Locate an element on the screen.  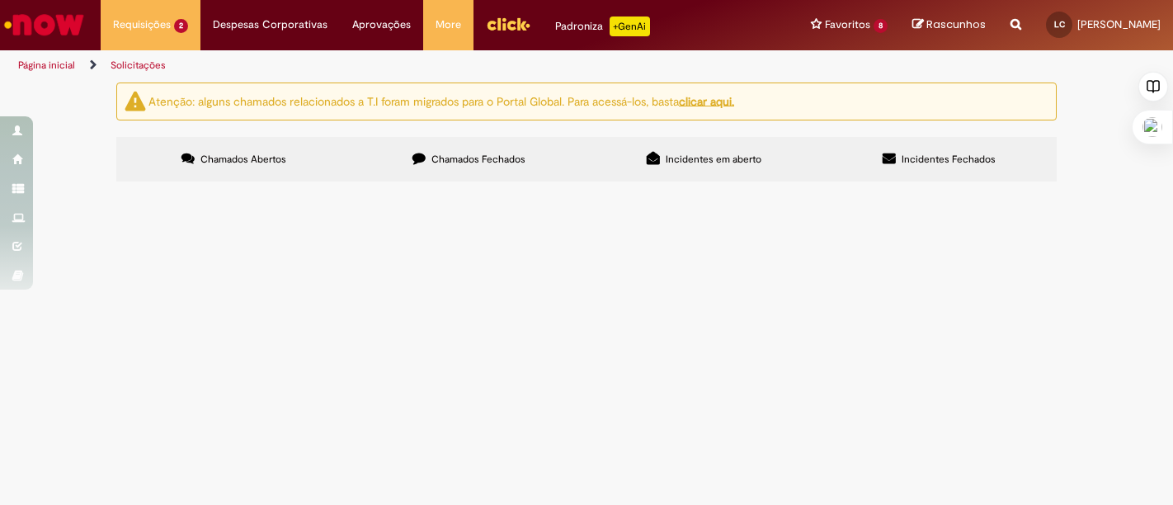
ul: Trilhas de página is located at coordinates (391, 65).